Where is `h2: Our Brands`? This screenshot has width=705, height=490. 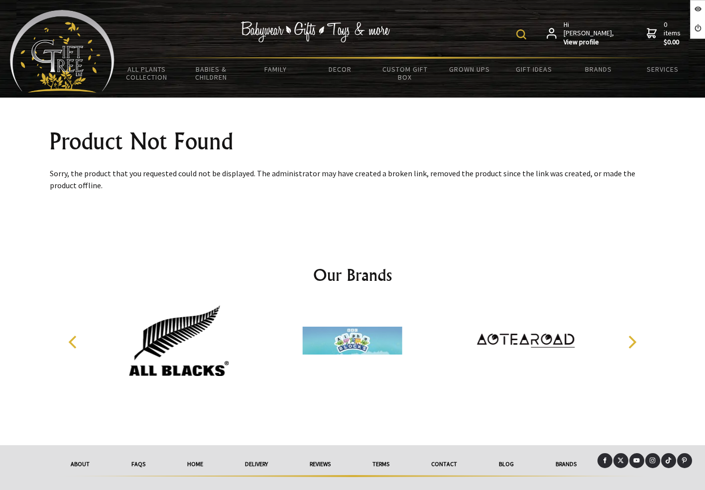 h2: Our Brands is located at coordinates (353, 275).